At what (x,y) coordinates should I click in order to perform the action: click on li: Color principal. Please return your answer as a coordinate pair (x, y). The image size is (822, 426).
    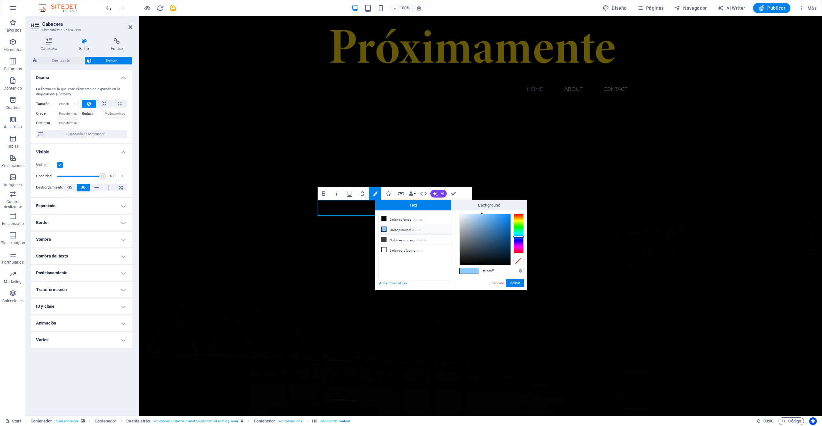
    Looking at the image, I should click on (416, 229).